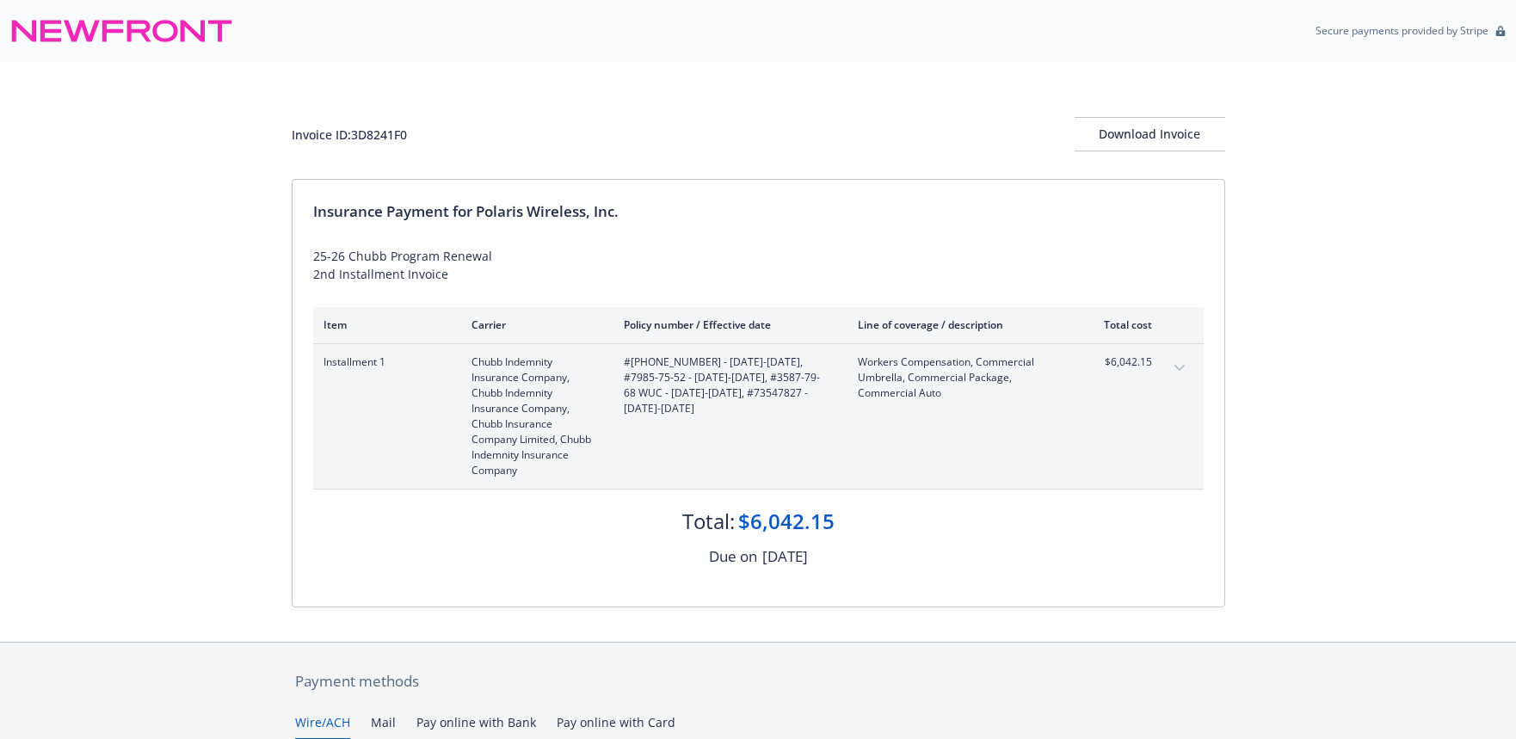  I want to click on p: Secure payments provided by Stripe, so click(1402, 30).